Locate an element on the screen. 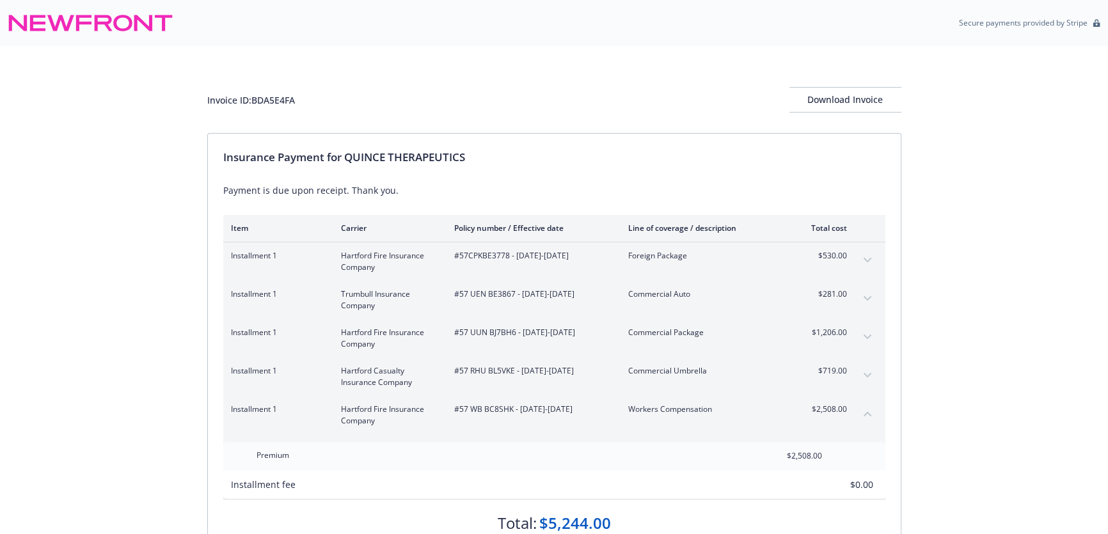  div: Carrier is located at coordinates (387, 228).